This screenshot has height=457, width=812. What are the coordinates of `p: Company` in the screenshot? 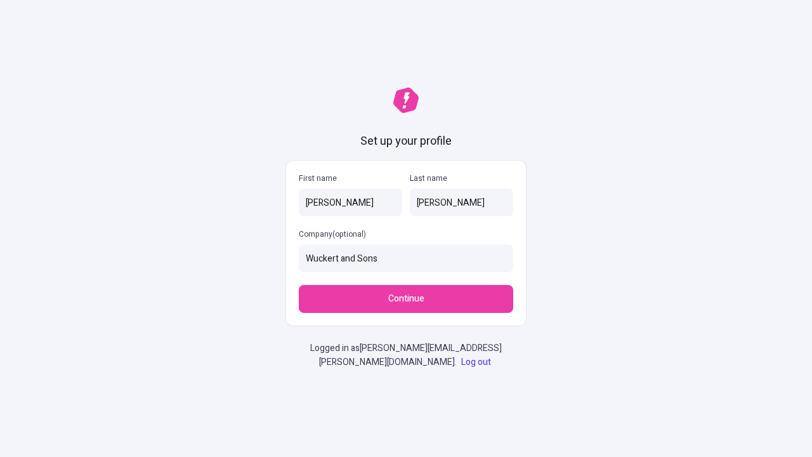 It's located at (406, 234).